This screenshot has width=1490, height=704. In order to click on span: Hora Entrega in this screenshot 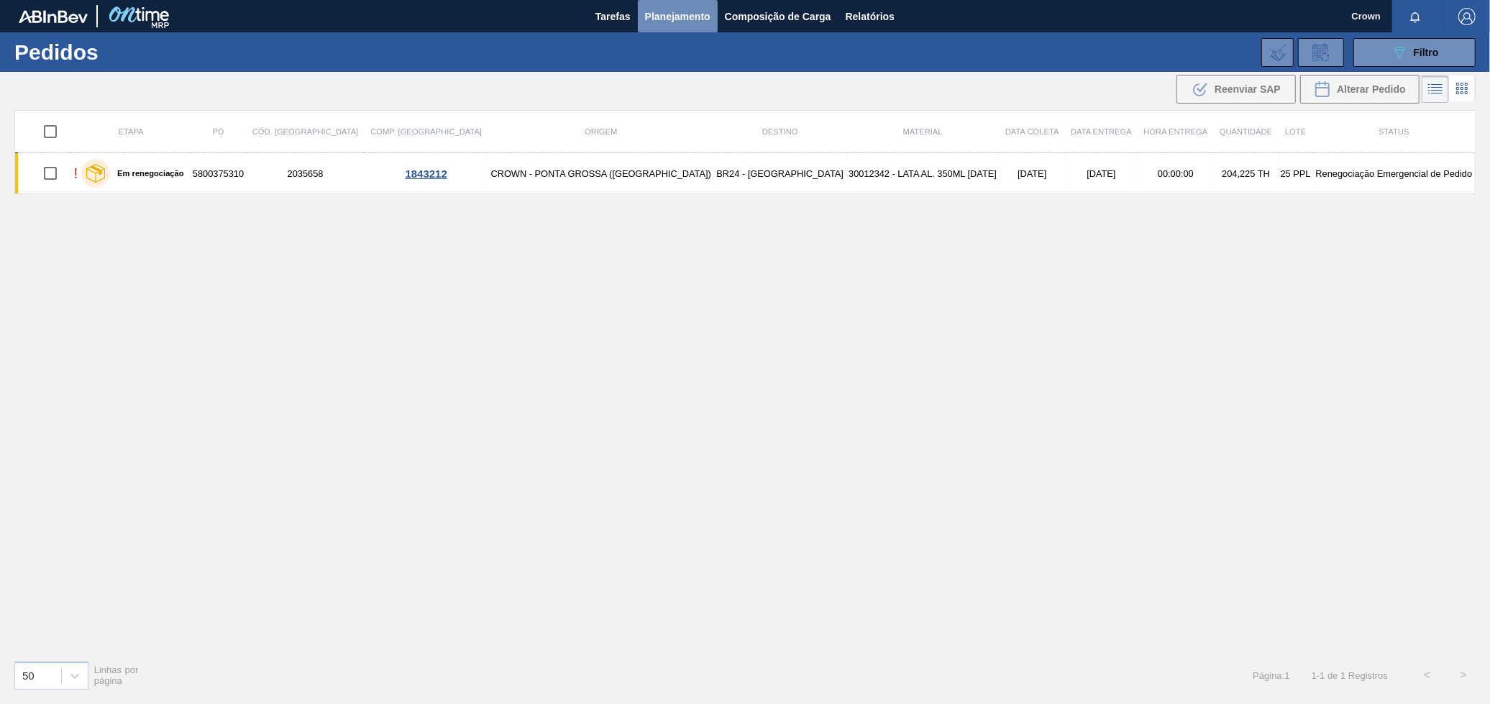, I will do `click(1175, 132)`.